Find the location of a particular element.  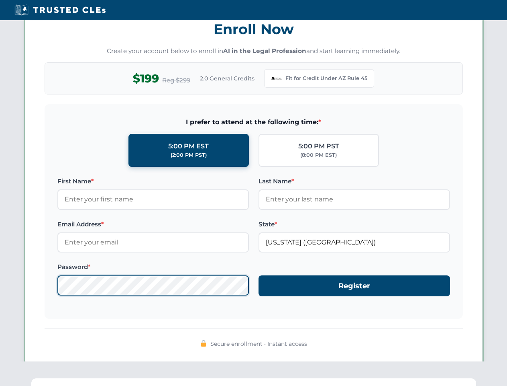

p: Create your account below to enroll in and start learning immediately. is located at coordinates (254, 51).